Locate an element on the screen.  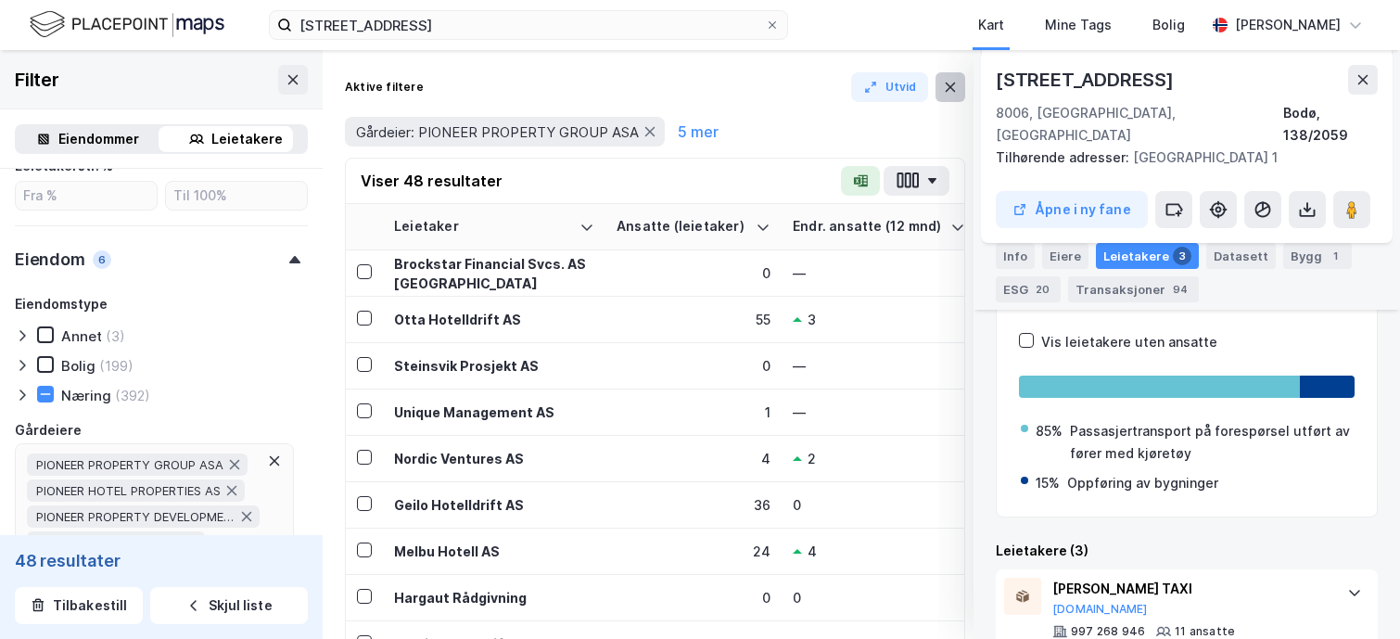
div: Mine Tags is located at coordinates (1078, 25).